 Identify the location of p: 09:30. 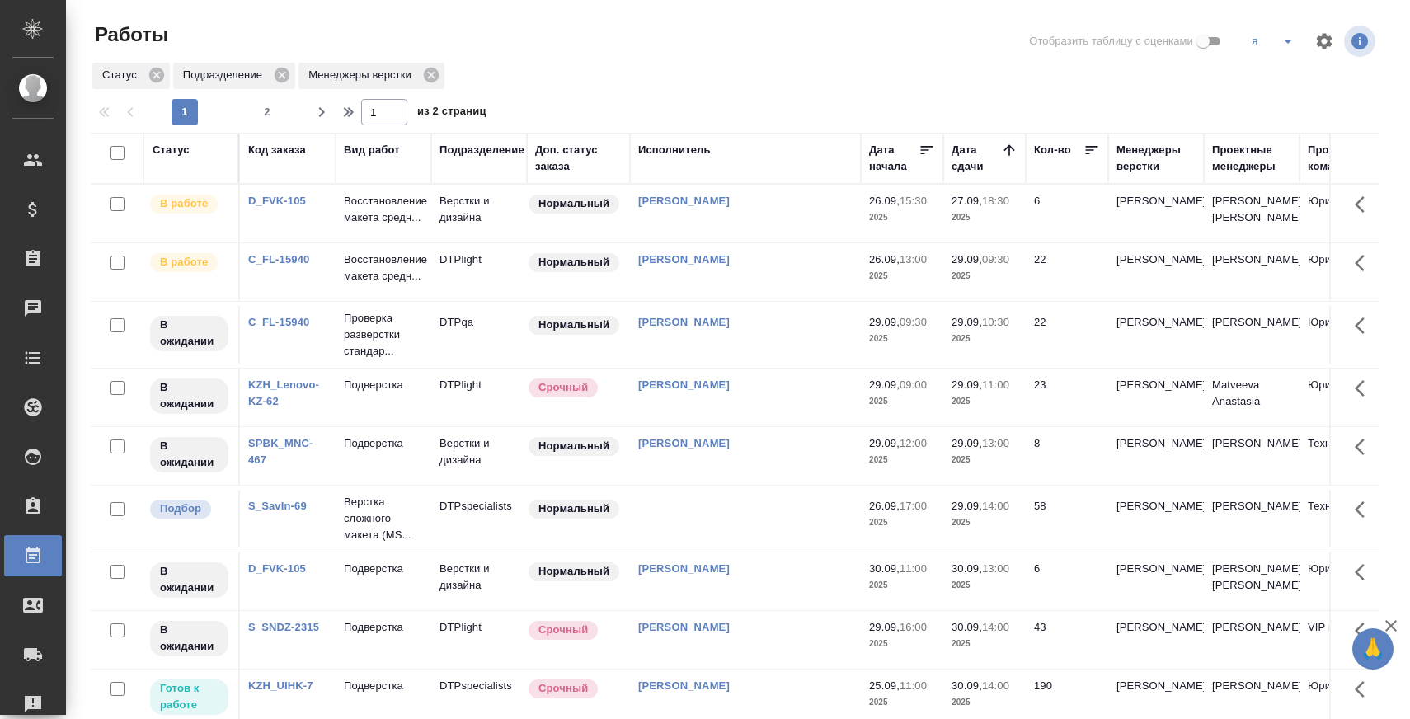
(913, 322).